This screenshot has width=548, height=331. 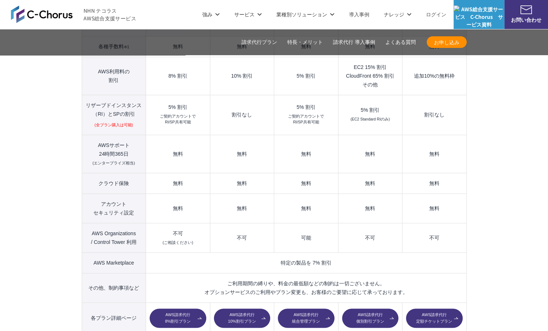 I want to click on img: AWS総合支援サービス C-Chorus, so click(x=42, y=14).